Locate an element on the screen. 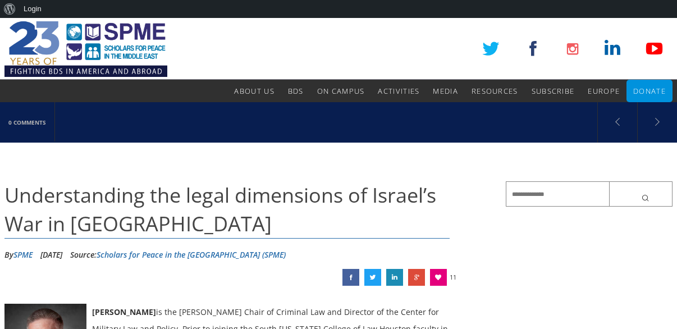 The width and height of the screenshot is (677, 329). span: 11 is located at coordinates (453, 277).